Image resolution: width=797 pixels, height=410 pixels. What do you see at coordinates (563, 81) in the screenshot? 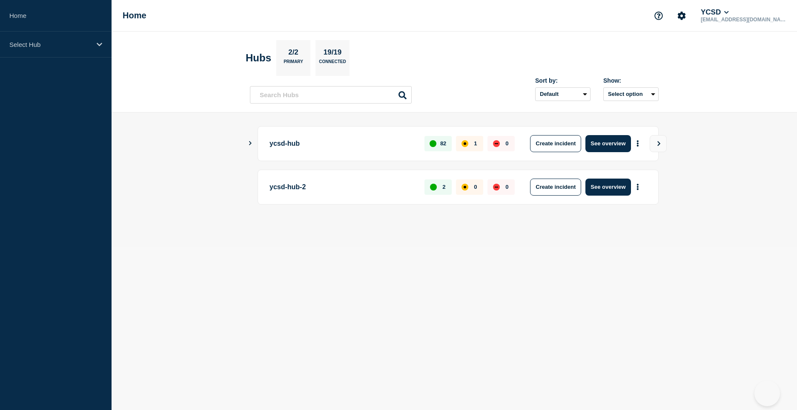
I see `div: Sort by:` at bounding box center [563, 81].